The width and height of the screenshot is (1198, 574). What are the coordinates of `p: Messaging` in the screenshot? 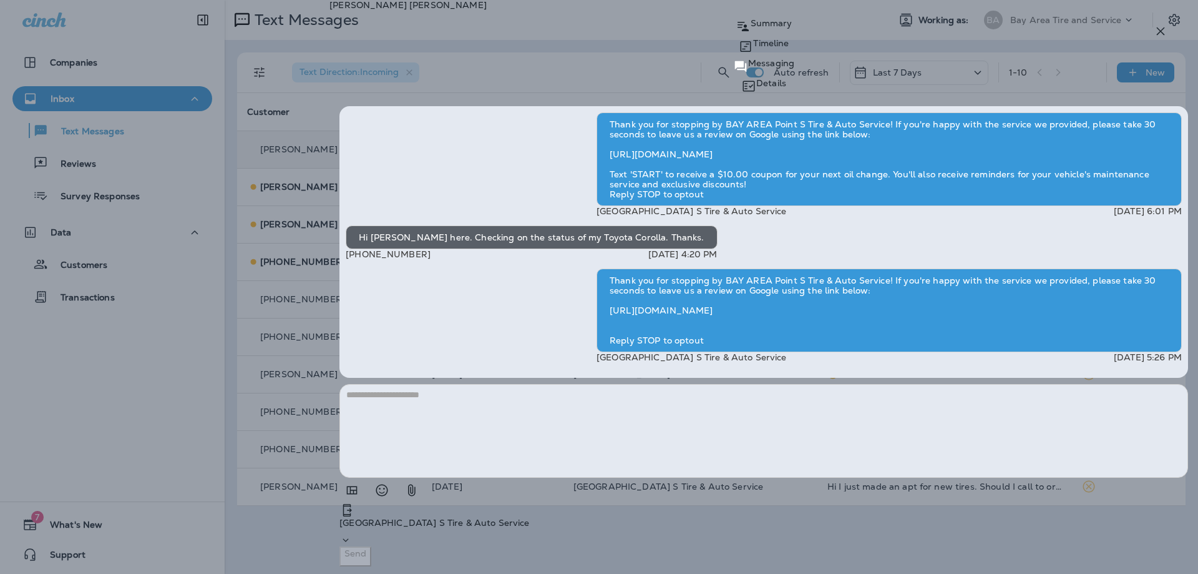 It's located at (772, 63).